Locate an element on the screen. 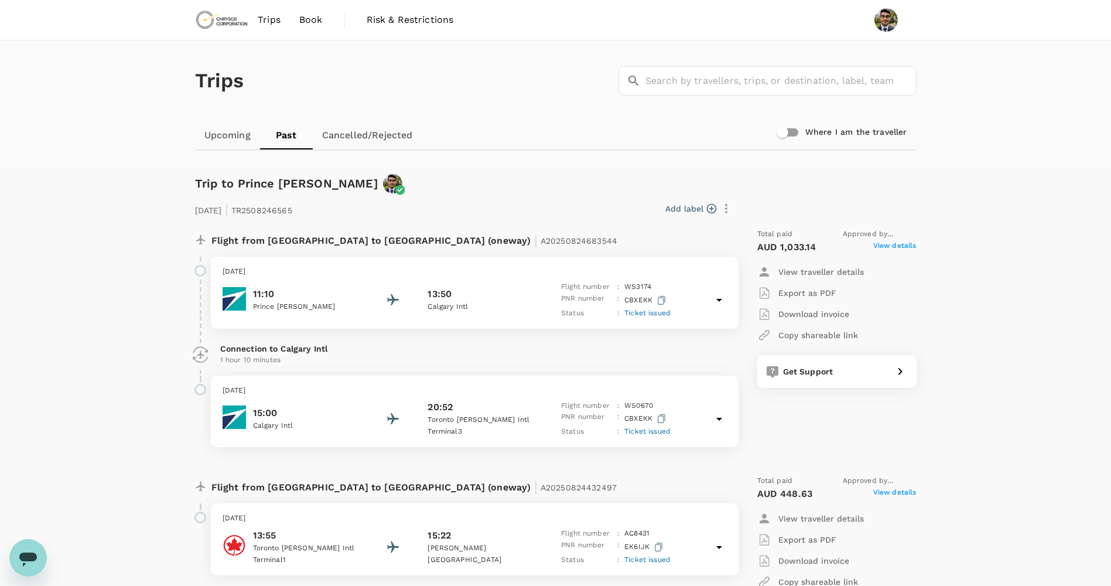  h1: Trips is located at coordinates (220, 81).